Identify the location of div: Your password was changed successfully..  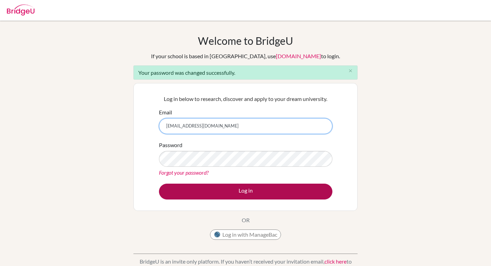
(245, 72).